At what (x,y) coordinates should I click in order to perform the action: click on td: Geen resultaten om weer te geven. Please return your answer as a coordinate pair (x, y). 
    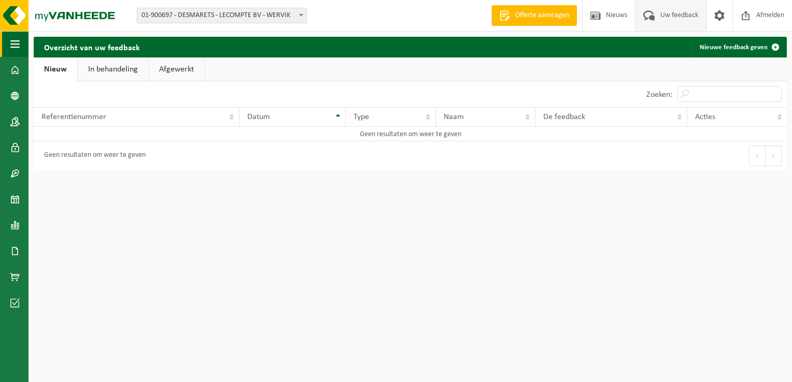
    Looking at the image, I should click on (410, 134).